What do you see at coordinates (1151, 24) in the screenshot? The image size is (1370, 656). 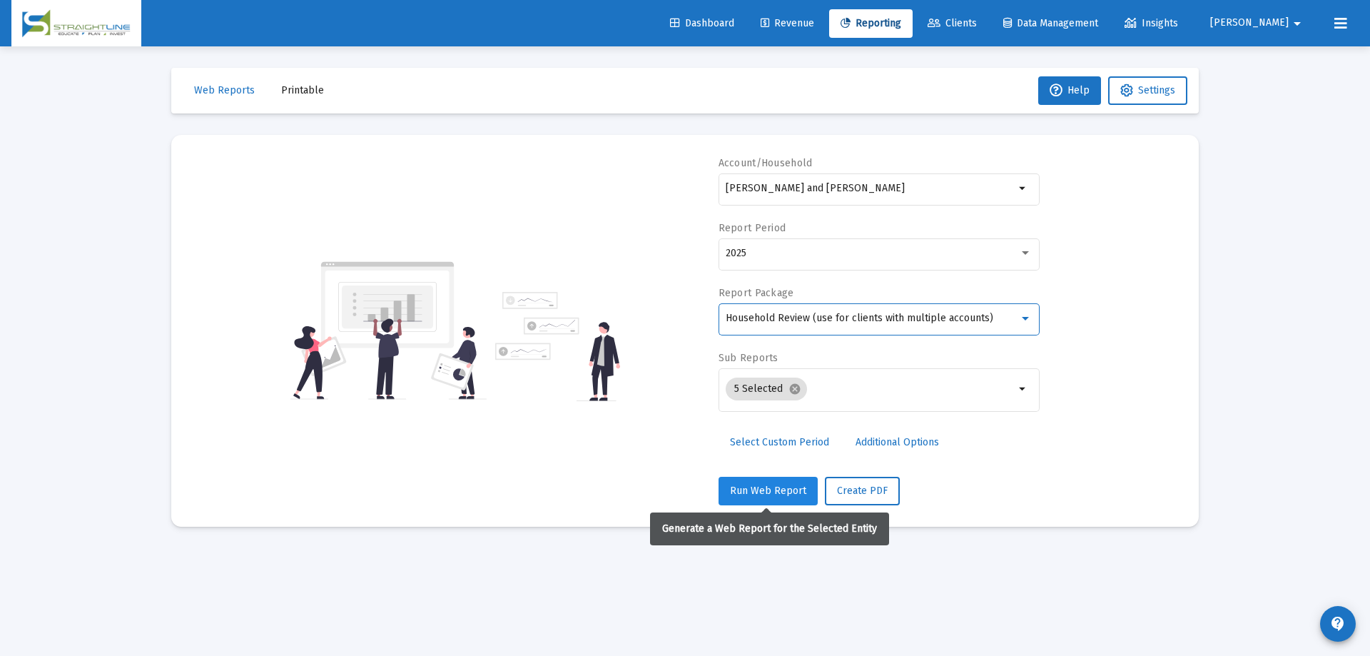 I see `a: Insights` at bounding box center [1151, 24].